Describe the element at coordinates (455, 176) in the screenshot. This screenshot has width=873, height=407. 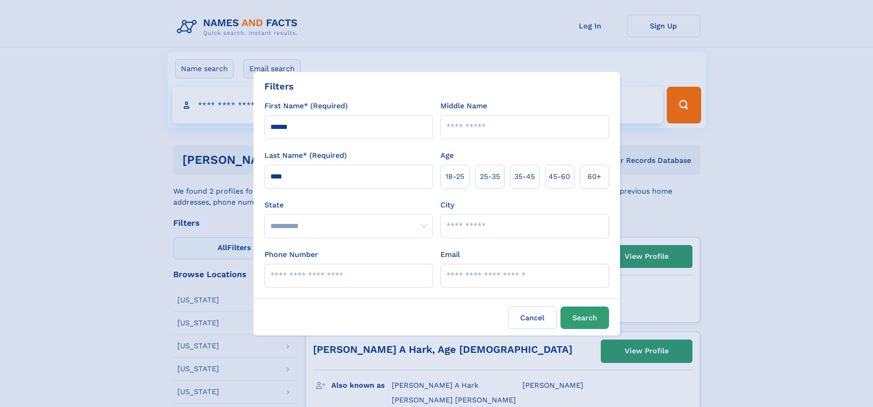
I see `span: 18‑25` at that location.